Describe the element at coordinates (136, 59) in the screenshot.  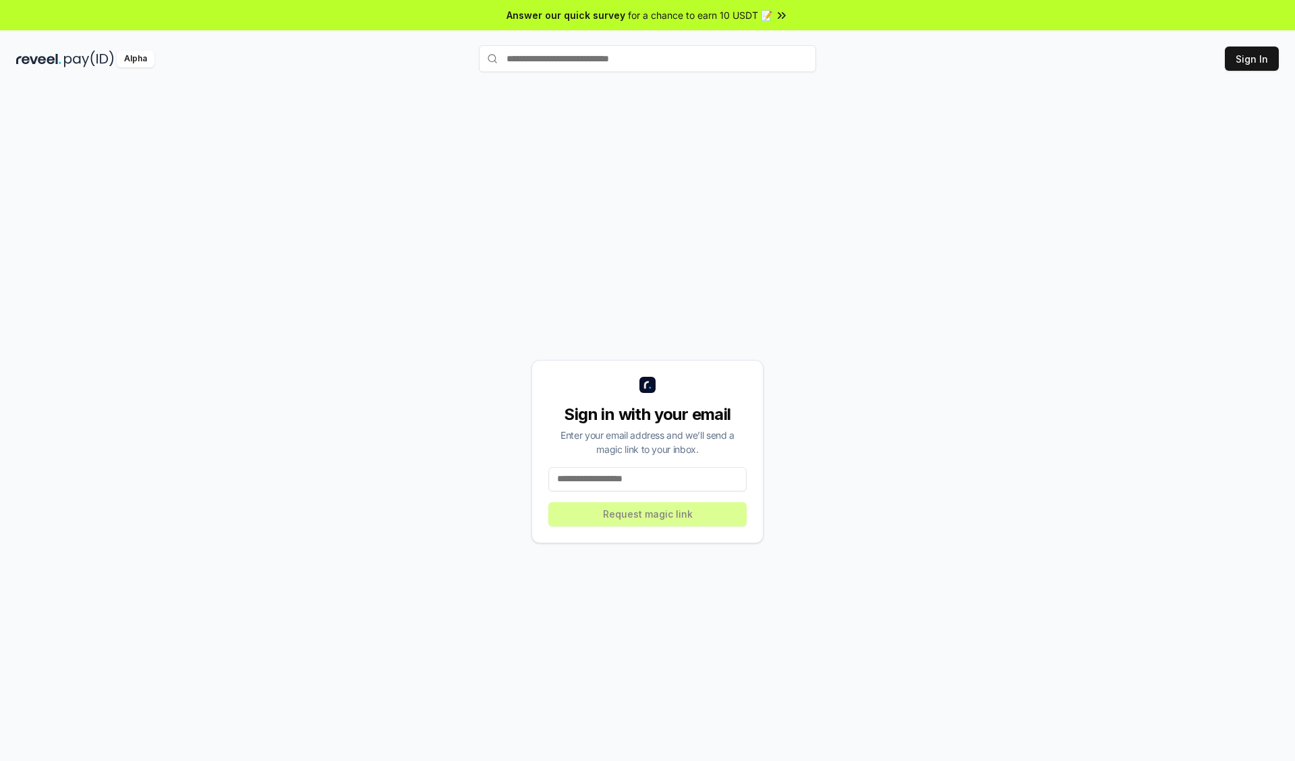
I see `div: Alpha` at that location.